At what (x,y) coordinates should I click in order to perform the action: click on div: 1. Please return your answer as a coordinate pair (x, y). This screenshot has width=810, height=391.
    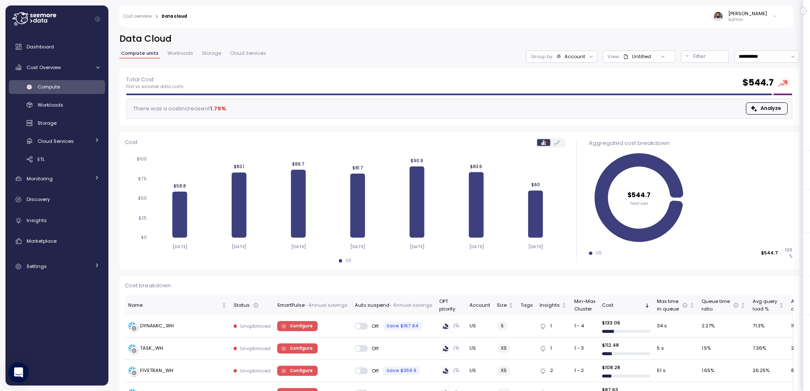
    Looking at the image, I should click on (553, 349).